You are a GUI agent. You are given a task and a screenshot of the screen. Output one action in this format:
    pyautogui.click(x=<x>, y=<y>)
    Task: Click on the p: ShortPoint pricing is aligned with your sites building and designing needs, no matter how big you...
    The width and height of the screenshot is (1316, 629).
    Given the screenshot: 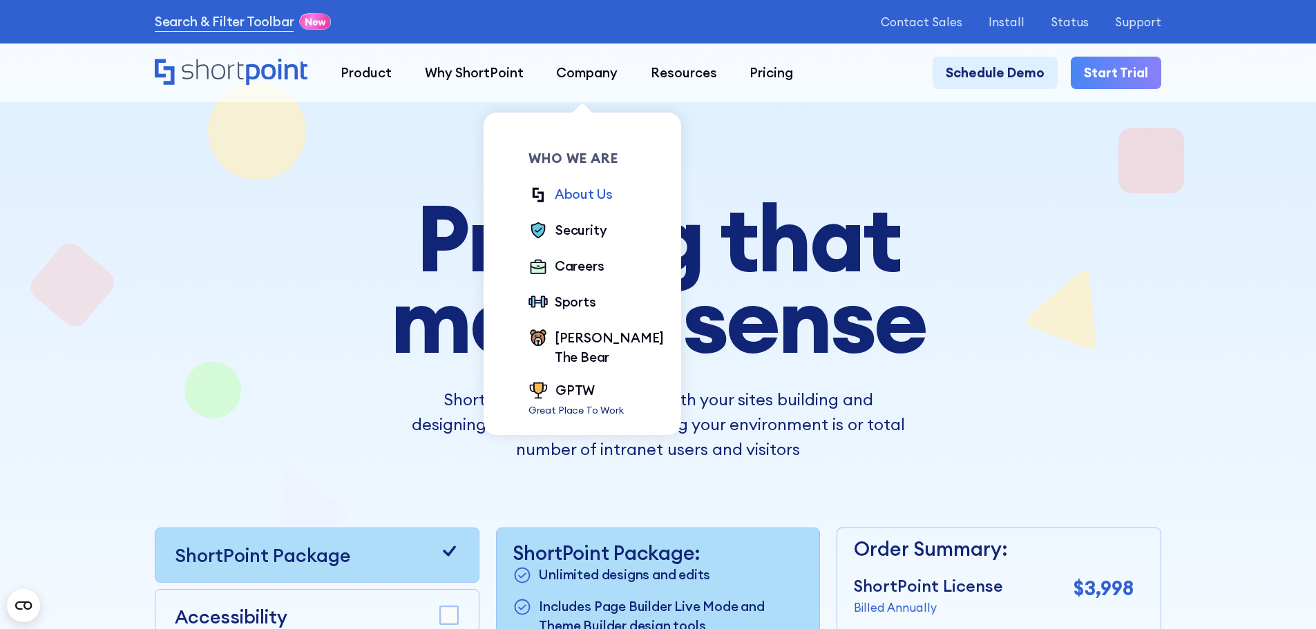 What is the action you would take?
    pyautogui.click(x=658, y=424)
    